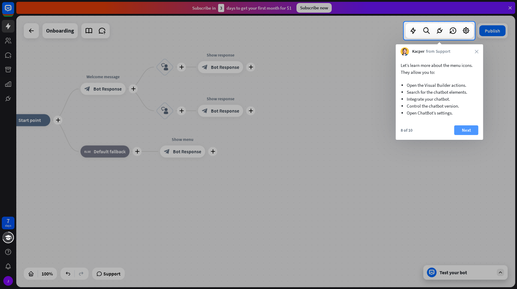 This screenshot has width=517, height=289. What do you see at coordinates (440, 92) in the screenshot?
I see `li: Search for the chatbot elements.` at bounding box center [440, 92].